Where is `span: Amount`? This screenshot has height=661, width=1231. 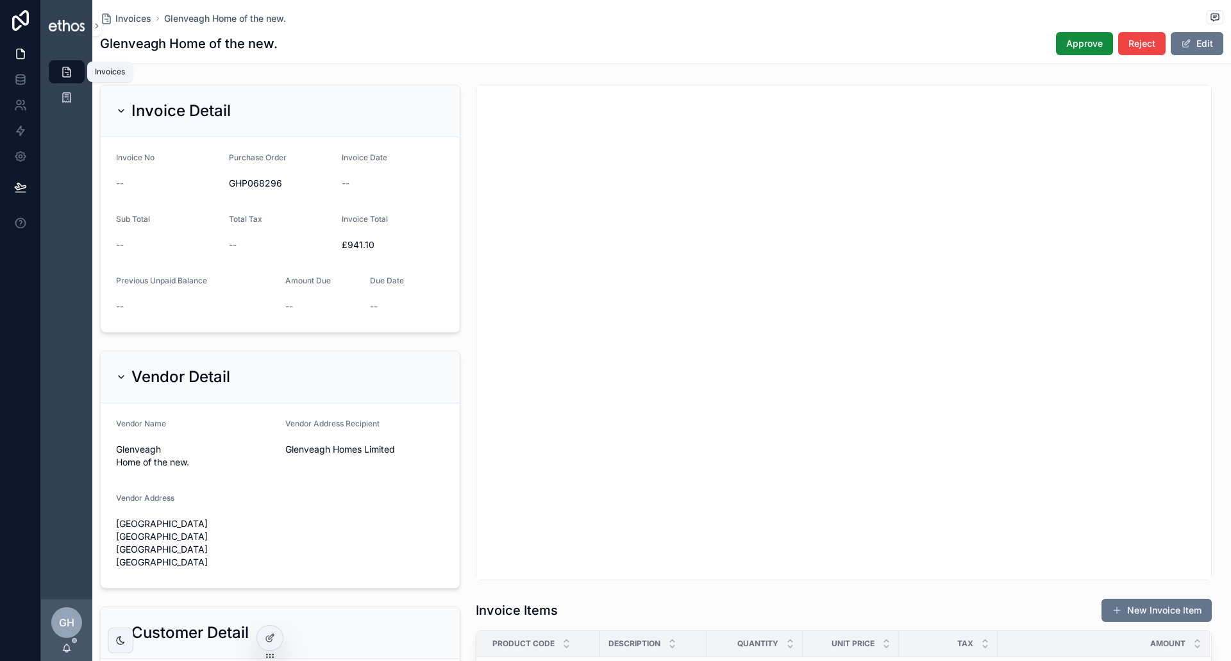
span: Amount is located at coordinates (1167, 644).